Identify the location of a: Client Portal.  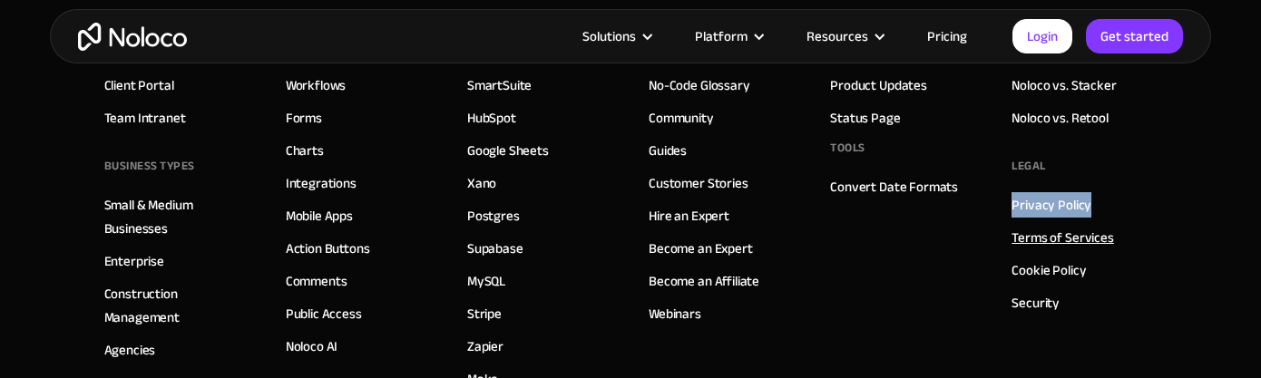
(139, 85).